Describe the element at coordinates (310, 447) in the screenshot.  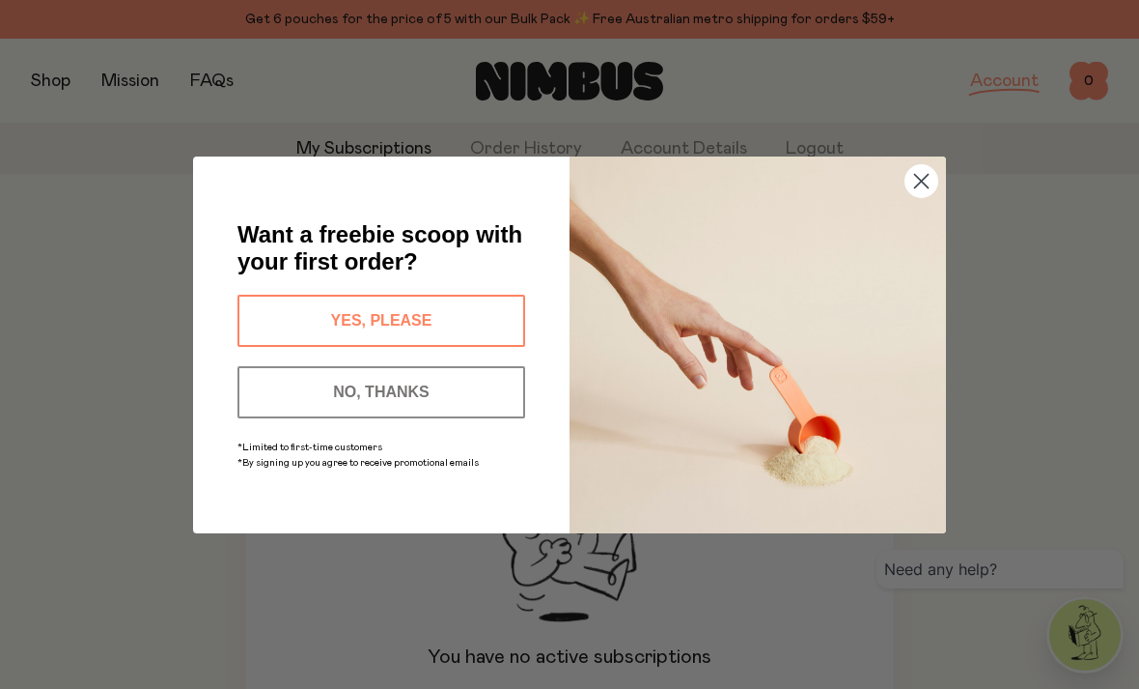
I see `span: *Limited to first-time customers` at that location.